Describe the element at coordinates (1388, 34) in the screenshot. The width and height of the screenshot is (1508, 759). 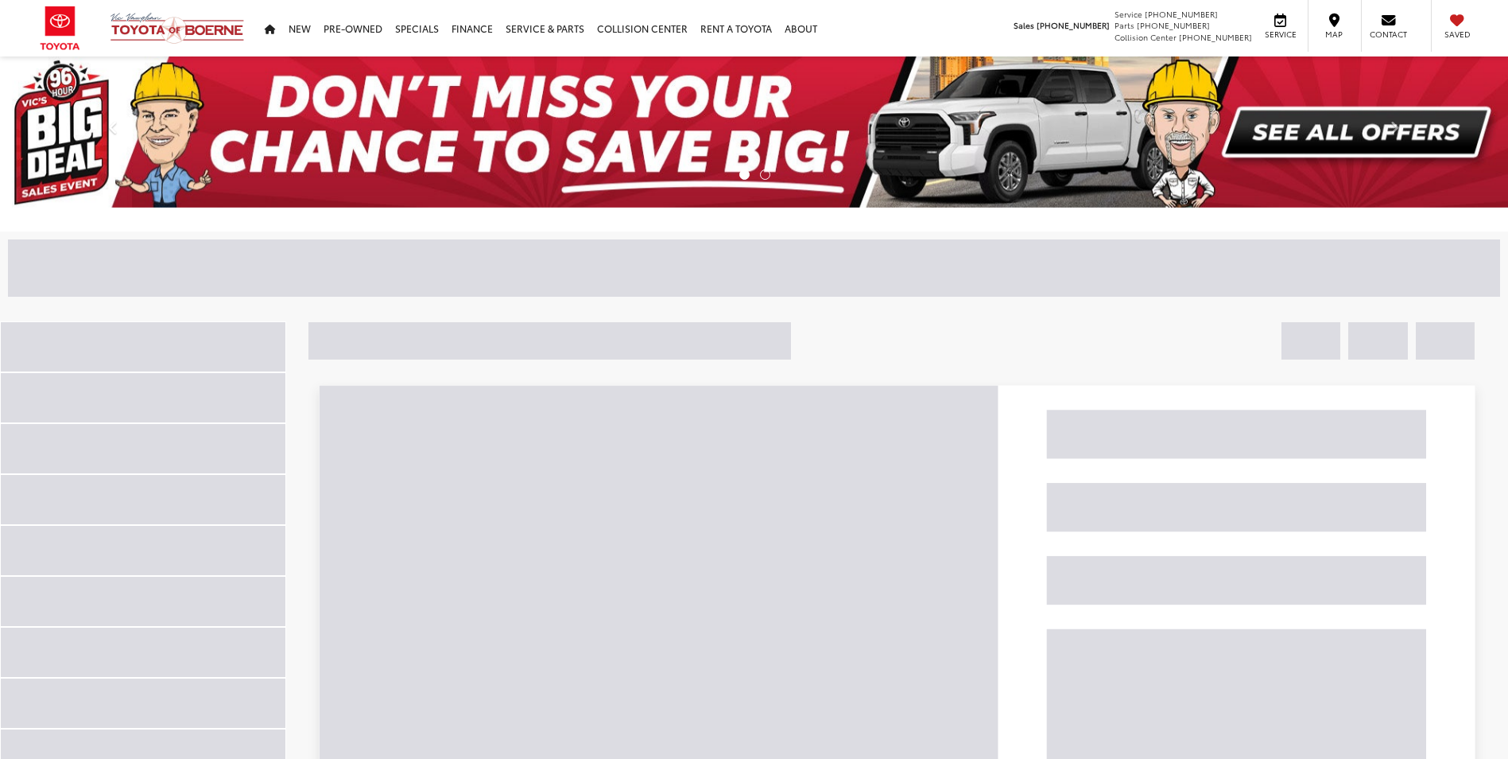
I see `span: Contact` at that location.